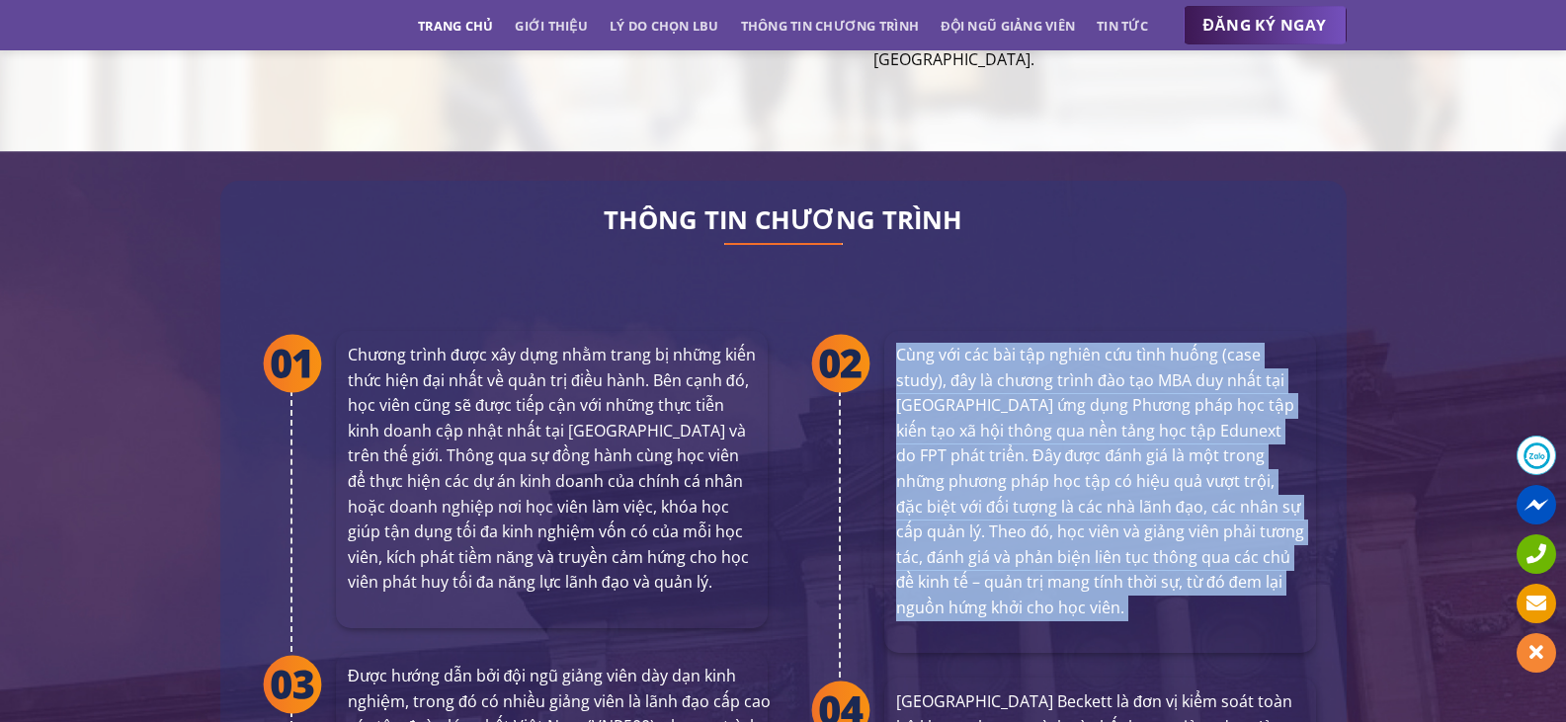 The width and height of the screenshot is (1566, 722). I want to click on p: Cùng với các bài tập nghiên cứu tình huống (case study), đây là chương trình đào tạo MBA duy nhất..., so click(1099, 482).